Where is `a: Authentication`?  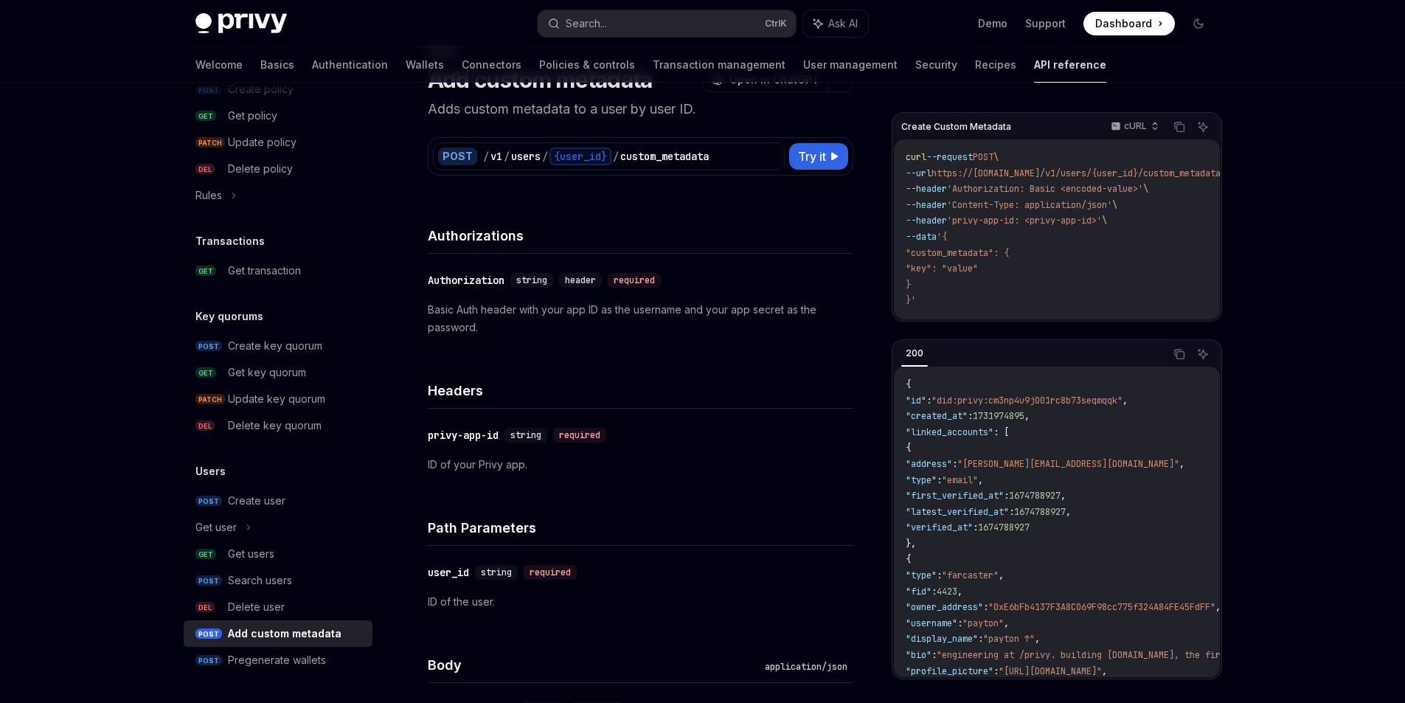 a: Authentication is located at coordinates (350, 65).